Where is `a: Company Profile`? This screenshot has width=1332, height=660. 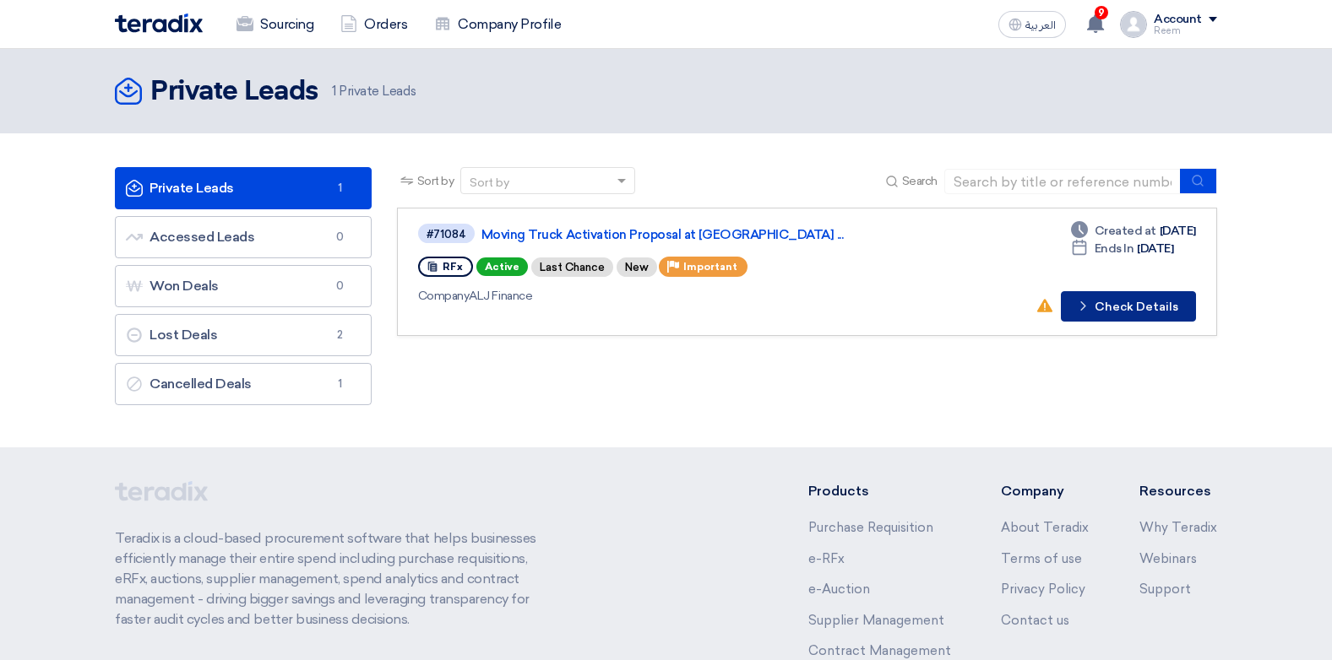
a: Company Profile is located at coordinates (497, 24).